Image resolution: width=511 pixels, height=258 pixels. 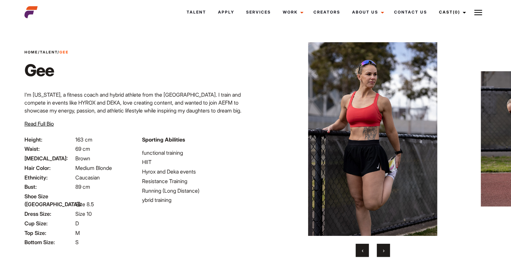 What do you see at coordinates (457, 12) in the screenshot?
I see `span: (0)` at bounding box center [457, 12].